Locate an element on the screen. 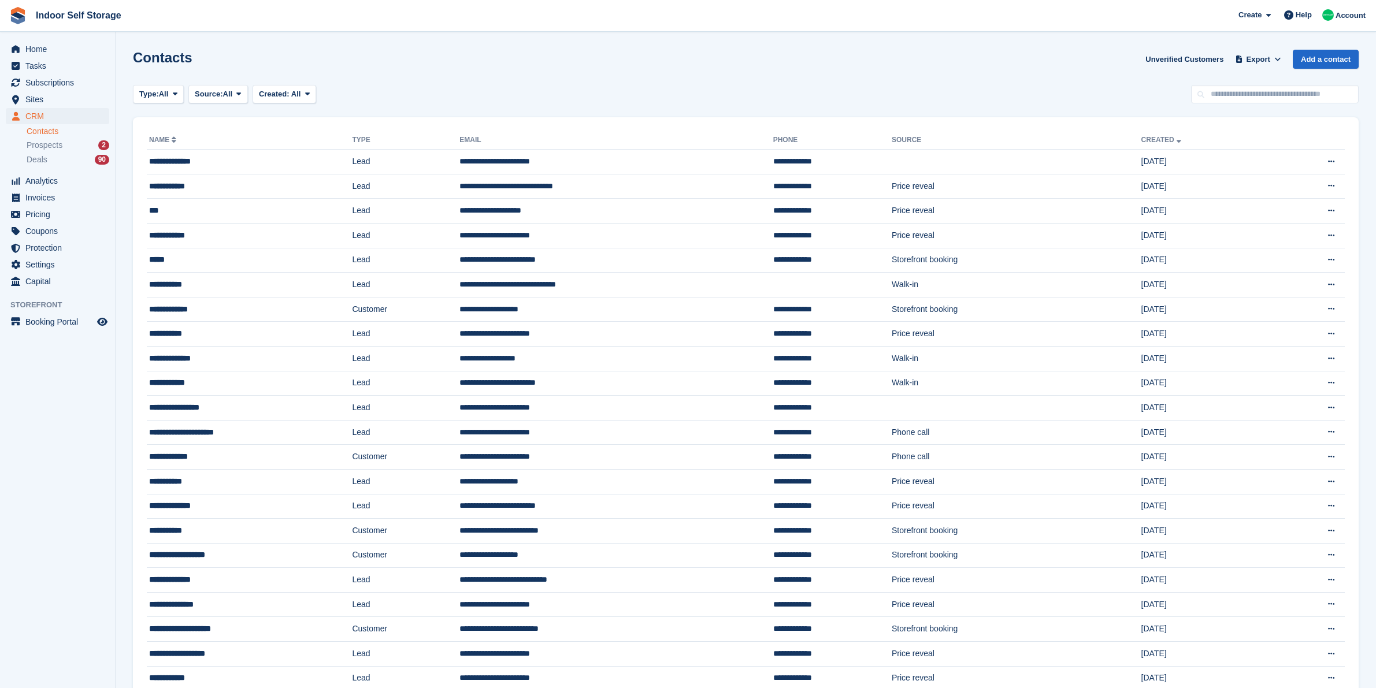 Image resolution: width=1376 pixels, height=688 pixels. span: Account is located at coordinates (1351, 16).